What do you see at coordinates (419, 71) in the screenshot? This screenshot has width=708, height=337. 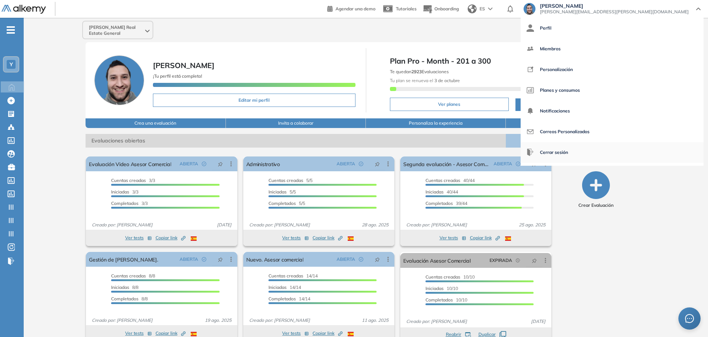 I see `span: Te quedan Evaluaciones` at bounding box center [419, 71].